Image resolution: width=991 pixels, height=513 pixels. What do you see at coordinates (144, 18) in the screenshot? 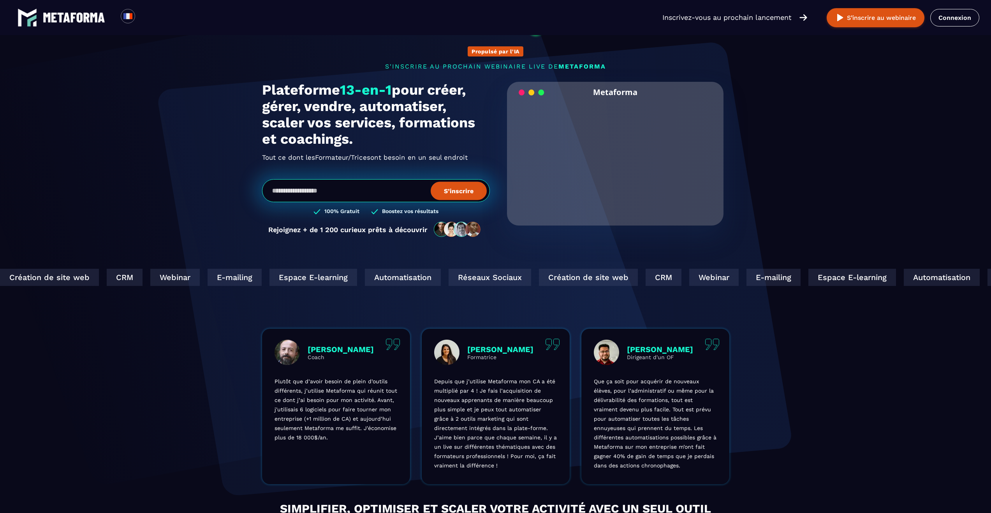
I see `div: Search for option` at bounding box center [144, 18].